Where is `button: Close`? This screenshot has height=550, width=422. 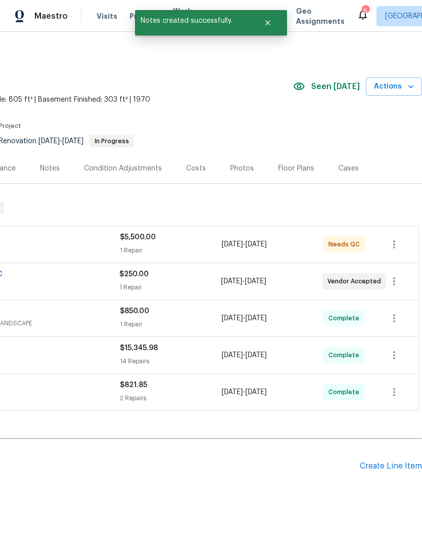
button: Close is located at coordinates (268, 23).